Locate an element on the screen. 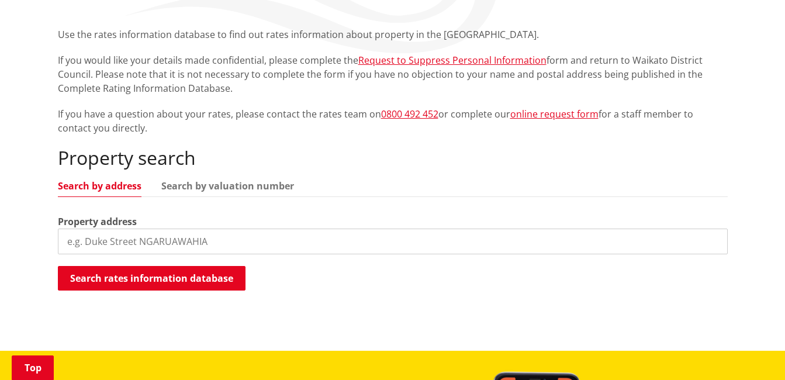 This screenshot has width=785, height=380. p: If you would like your details made confidential, please complete the form and return to Waikato ... is located at coordinates (393, 74).